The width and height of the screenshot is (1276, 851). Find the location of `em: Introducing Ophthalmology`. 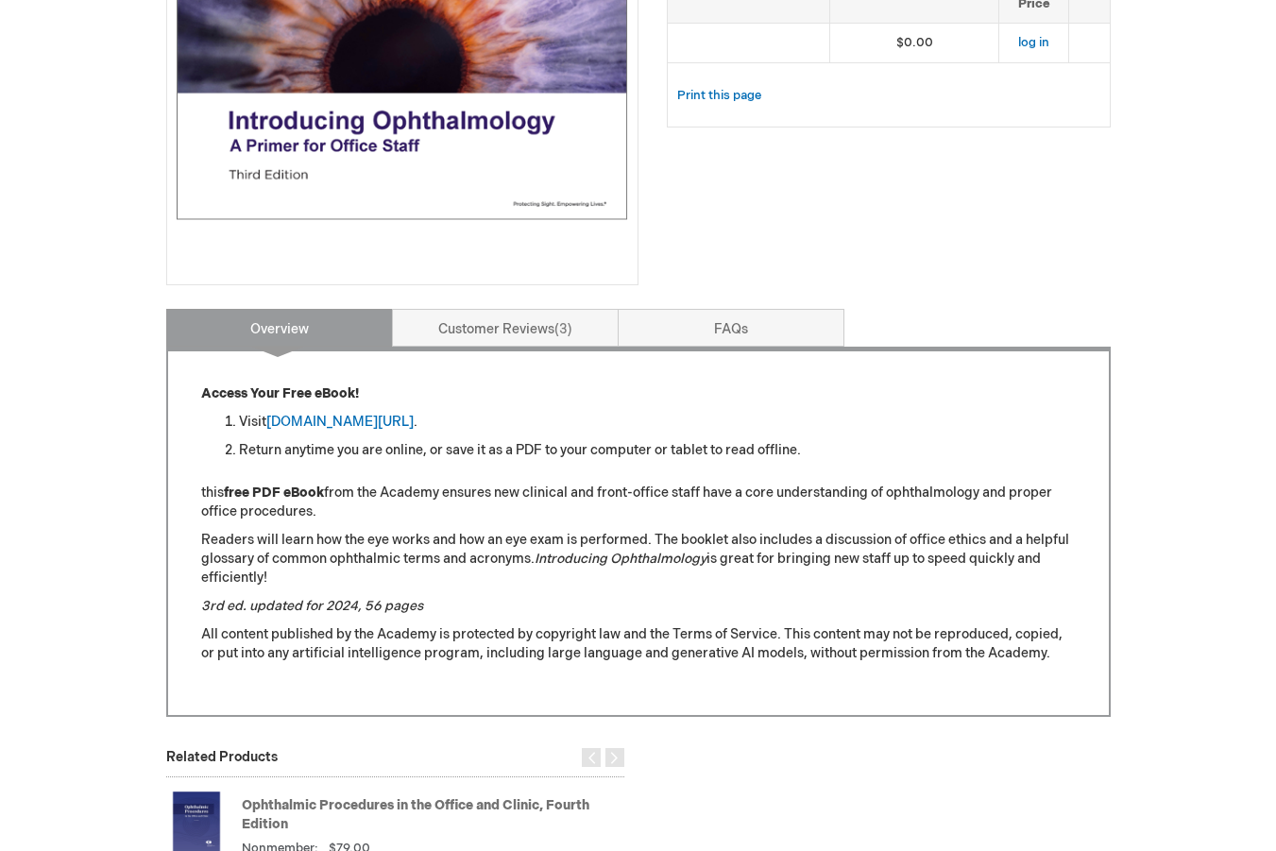

em: Introducing Ophthalmology is located at coordinates (621, 558).